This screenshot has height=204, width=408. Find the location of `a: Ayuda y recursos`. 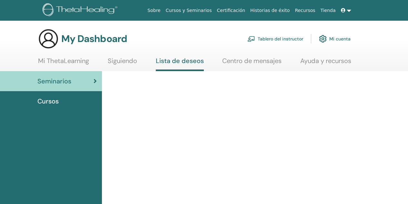

a: Ayuda y recursos is located at coordinates (326, 63).